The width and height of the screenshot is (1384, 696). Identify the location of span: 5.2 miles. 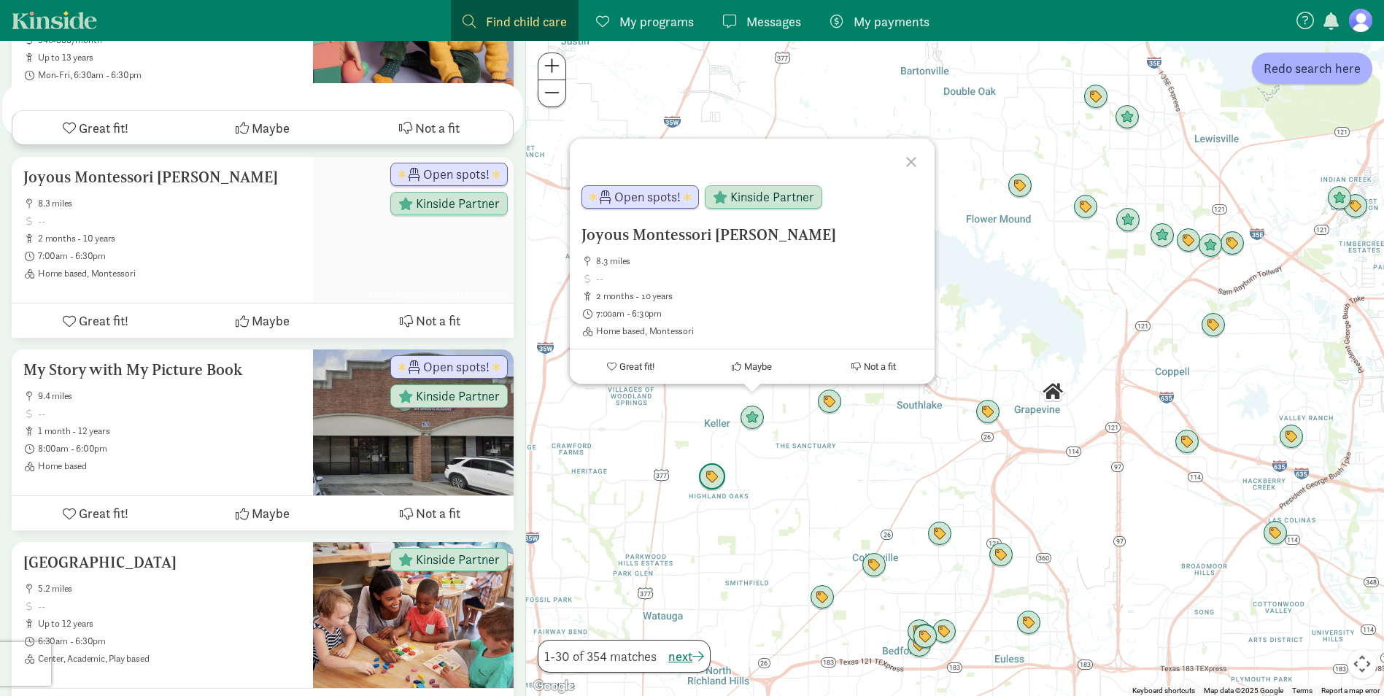
(169, 589).